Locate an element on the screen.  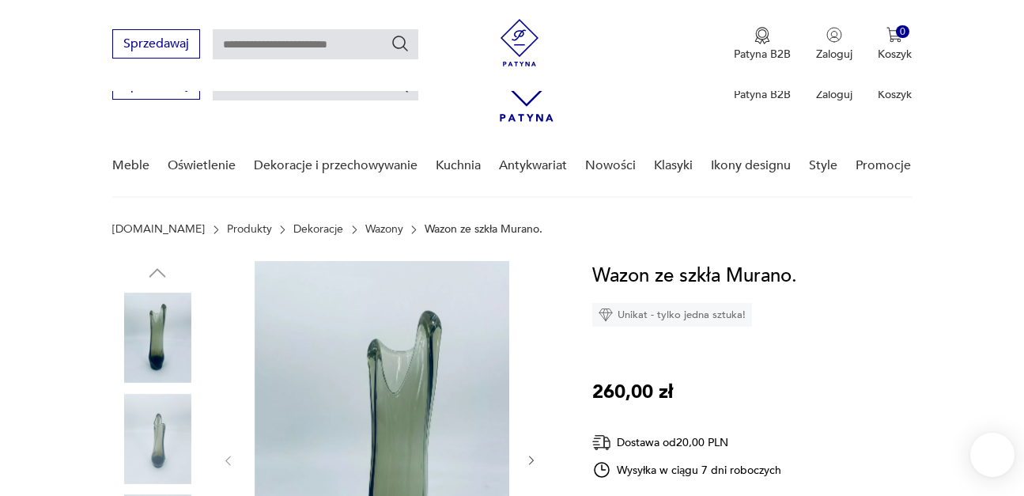
img: Ikona diamentu is located at coordinates (606, 315).